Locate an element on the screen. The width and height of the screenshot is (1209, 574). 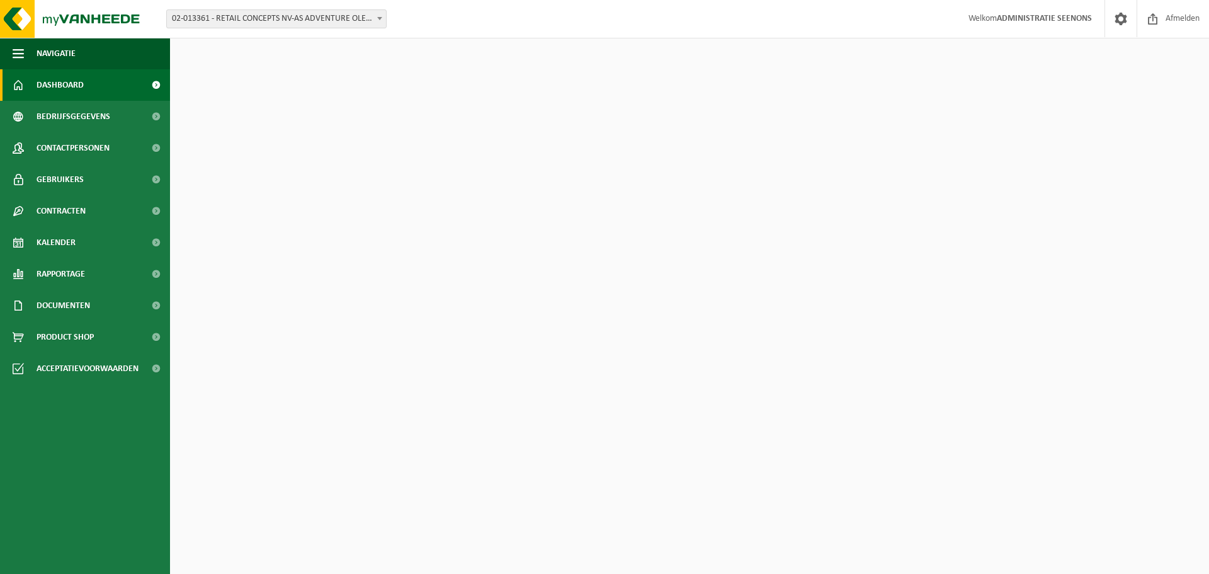
span: Navigatie is located at coordinates (56, 54).